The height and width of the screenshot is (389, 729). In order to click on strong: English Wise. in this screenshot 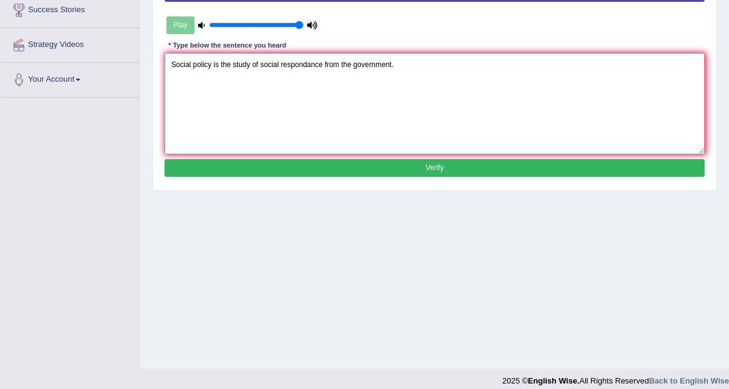, I will do `click(554, 381)`.